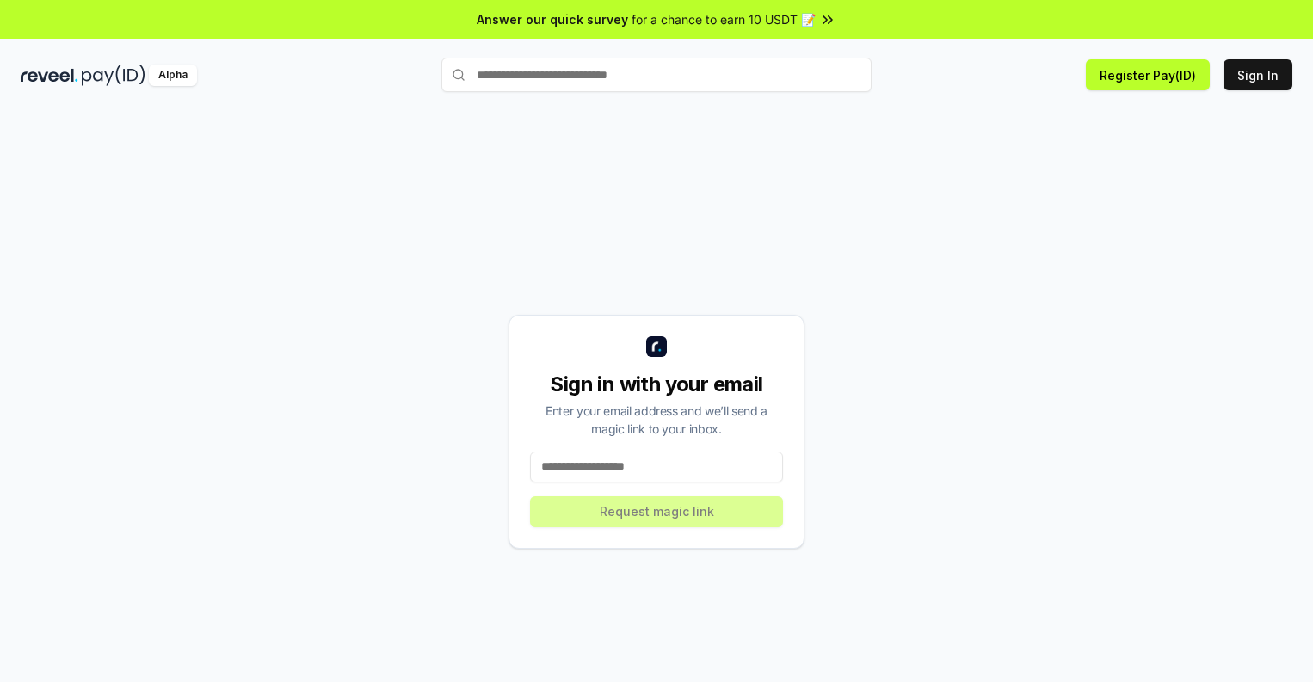 Image resolution: width=1313 pixels, height=682 pixels. Describe the element at coordinates (552, 19) in the screenshot. I see `span: Answer our quick survey` at that location.